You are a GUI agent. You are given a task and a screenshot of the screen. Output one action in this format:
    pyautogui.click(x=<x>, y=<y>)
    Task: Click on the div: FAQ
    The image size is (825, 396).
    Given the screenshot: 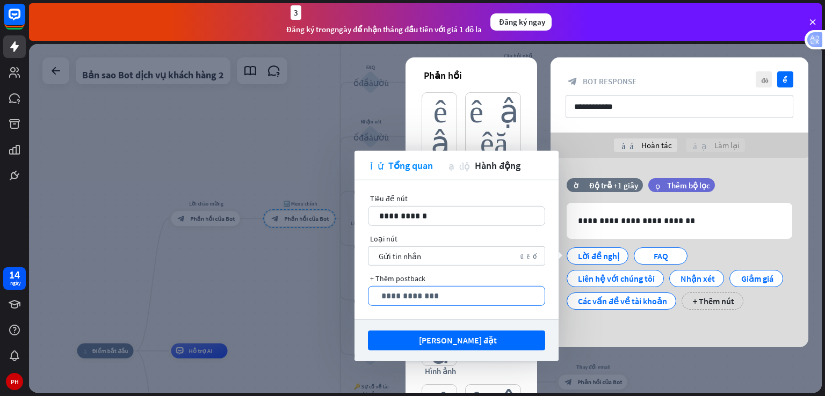 What is the action you would take?
    pyautogui.click(x=661, y=256)
    